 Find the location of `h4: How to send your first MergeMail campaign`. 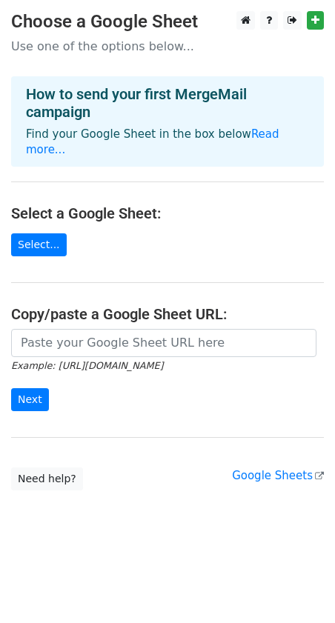

h4: How to send your first MergeMail campaign is located at coordinates (167, 103).